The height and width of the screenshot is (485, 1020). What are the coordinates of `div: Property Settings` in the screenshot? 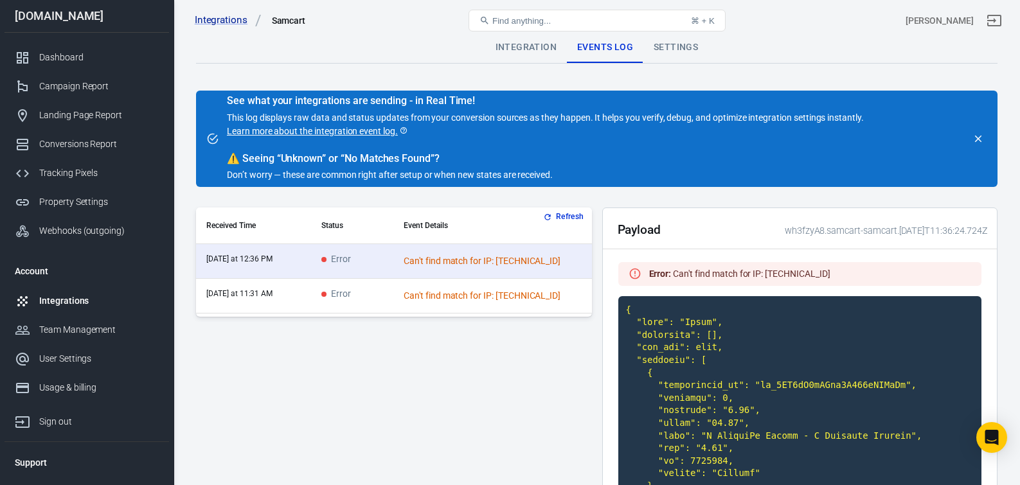 It's located at (99, 202).